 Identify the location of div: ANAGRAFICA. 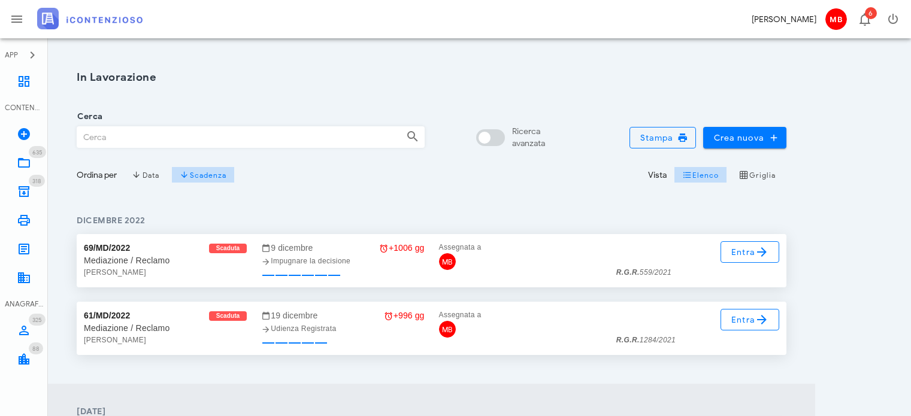
(24, 304).